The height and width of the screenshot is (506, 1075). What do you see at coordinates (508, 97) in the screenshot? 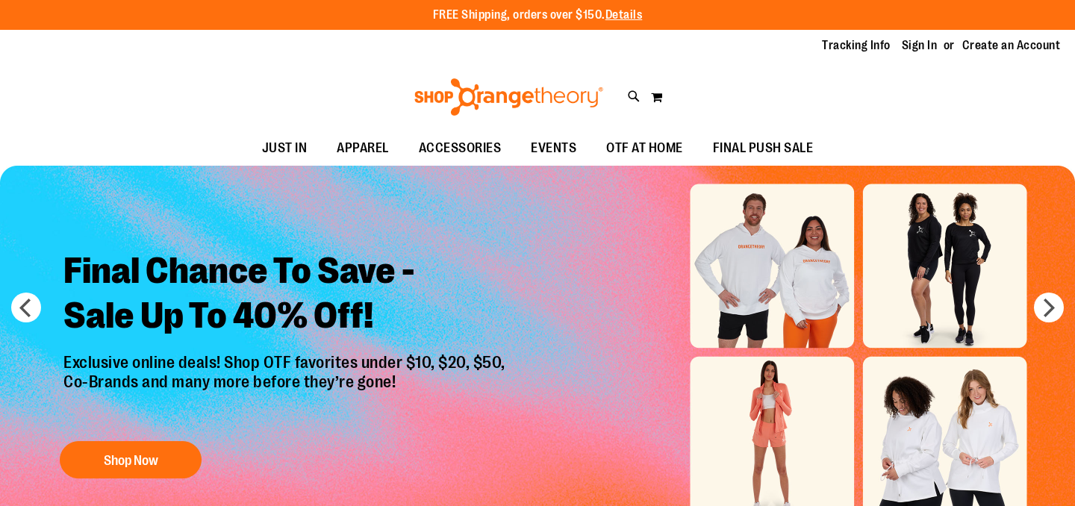
I see `img: Shop Orangetheory` at bounding box center [508, 97].